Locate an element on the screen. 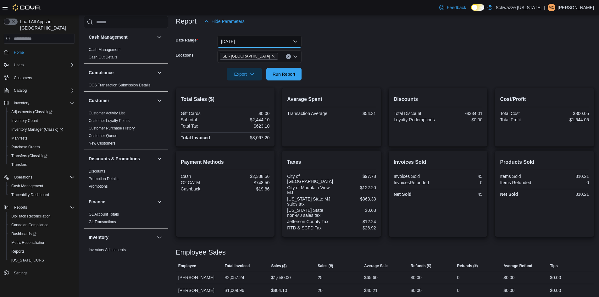 This screenshot has width=599, height=297. div: -$334.01 is located at coordinates (461, 114).